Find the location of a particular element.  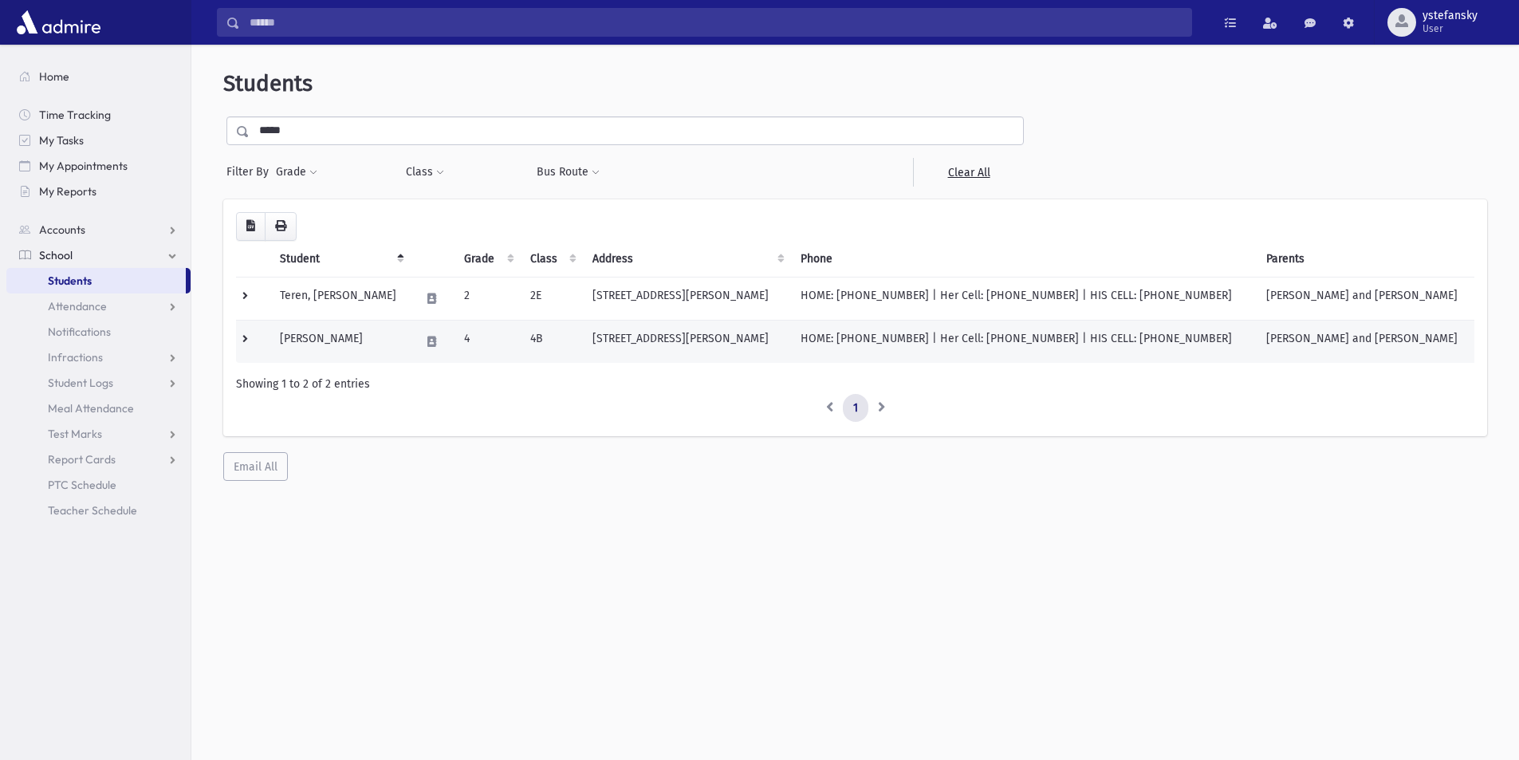

th: Parents is located at coordinates (1365, 259).